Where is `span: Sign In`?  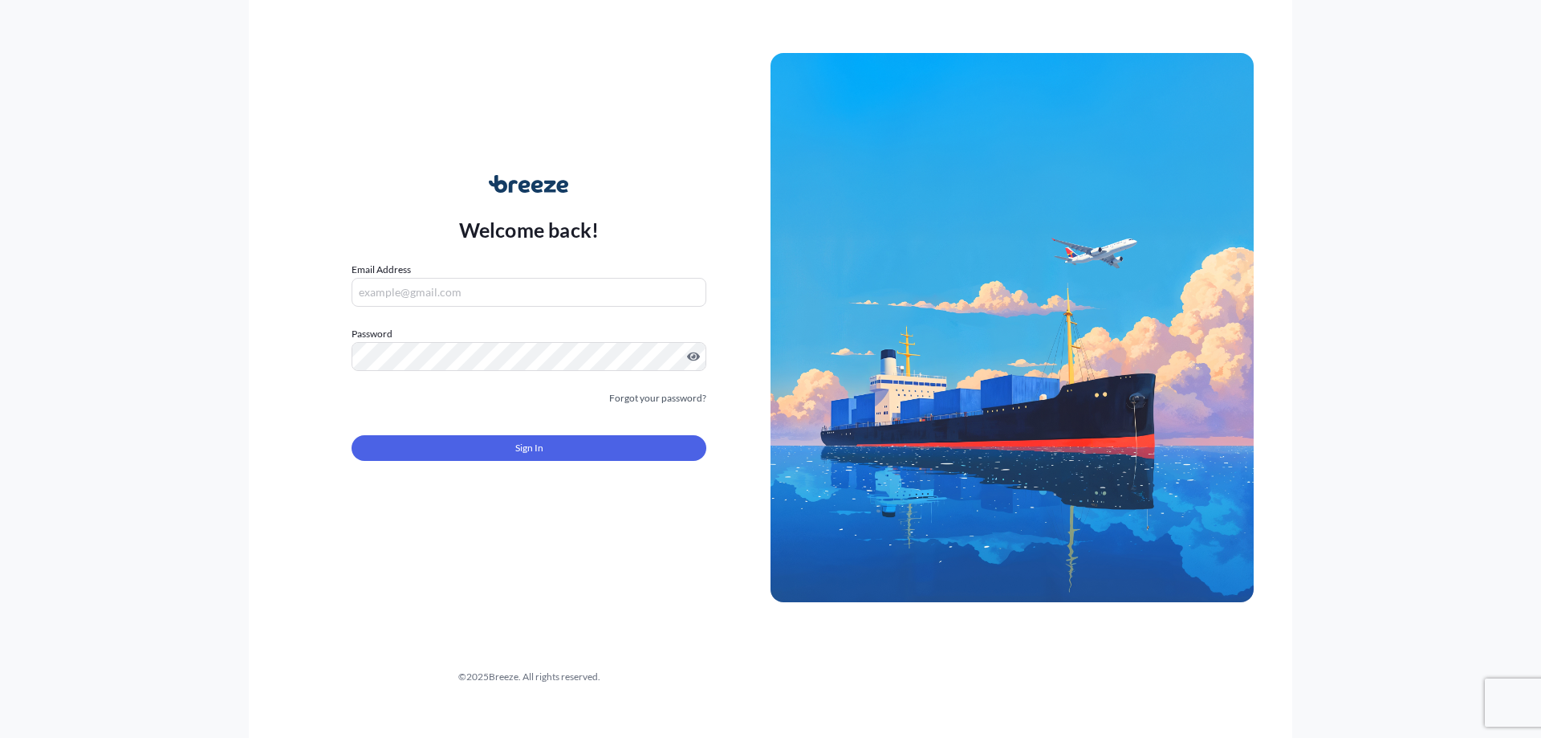 span: Sign In is located at coordinates (529, 448).